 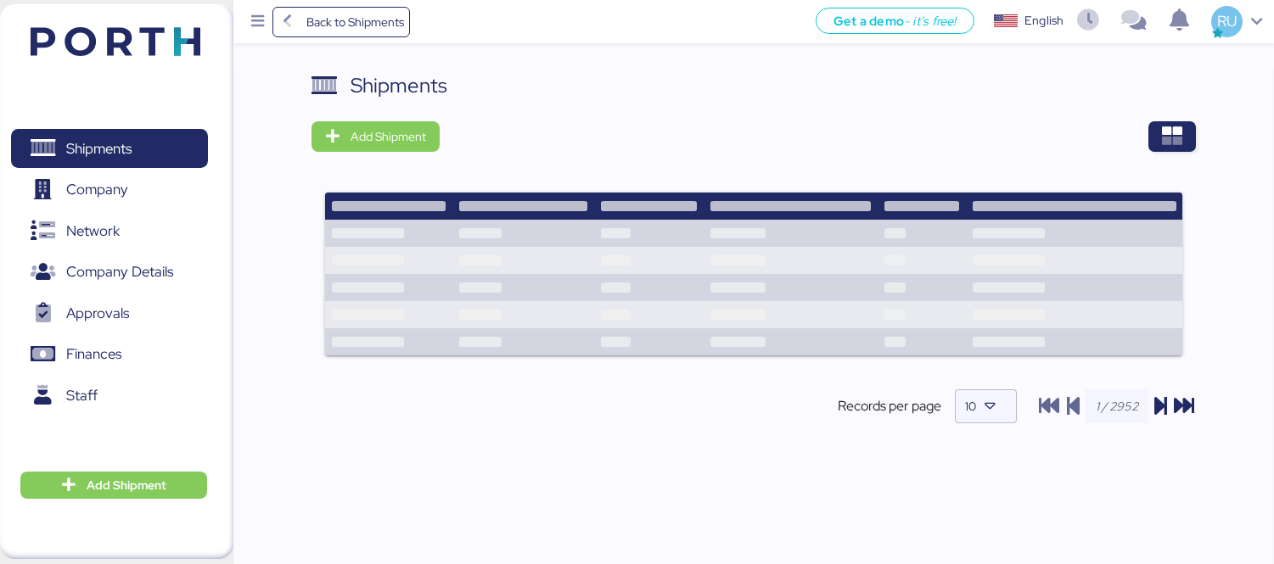 What do you see at coordinates (98, 313) in the screenshot?
I see `span: Approvals` at bounding box center [98, 313].